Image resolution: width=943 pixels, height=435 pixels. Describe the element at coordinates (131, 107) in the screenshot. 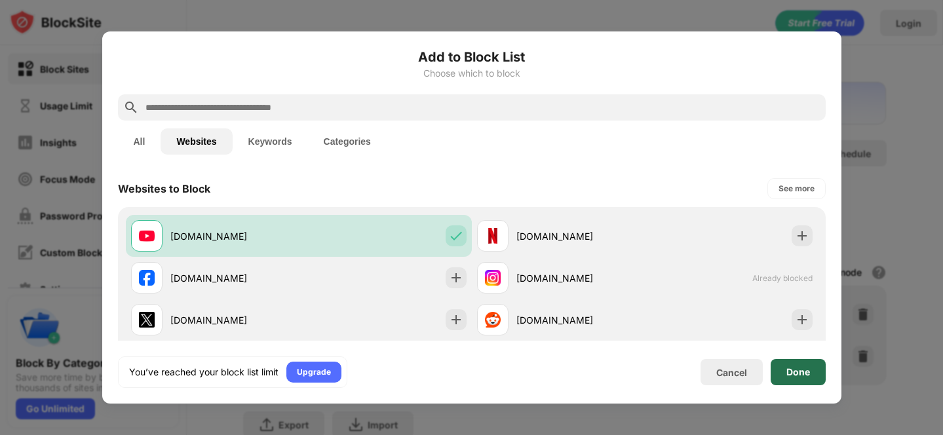

I see `img: search.svg` at that location.